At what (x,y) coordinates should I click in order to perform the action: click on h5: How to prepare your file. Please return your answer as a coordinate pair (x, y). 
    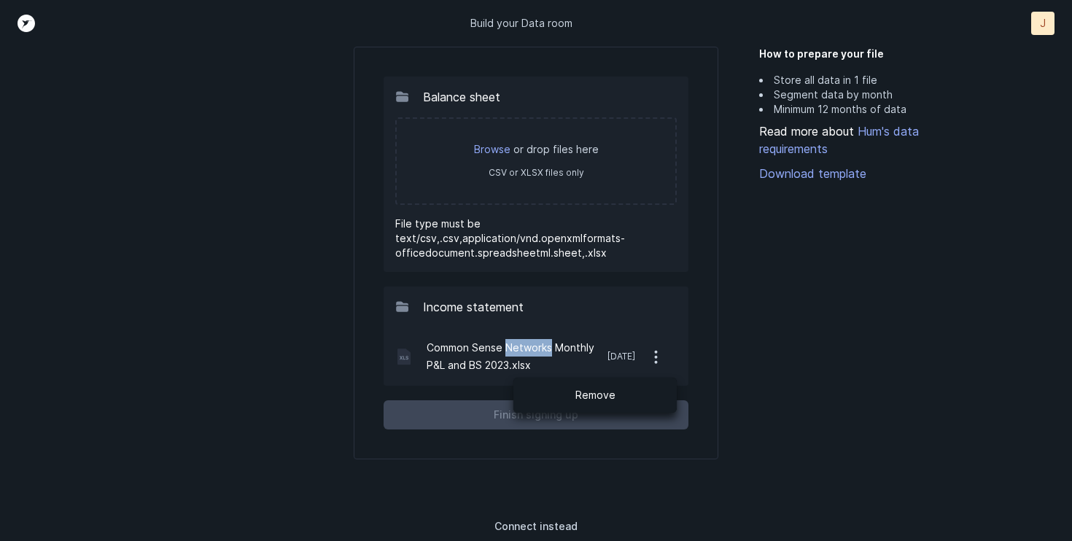
    Looking at the image, I should click on (871, 54).